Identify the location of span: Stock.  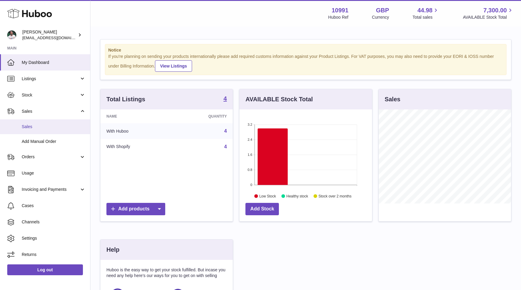
(50, 95).